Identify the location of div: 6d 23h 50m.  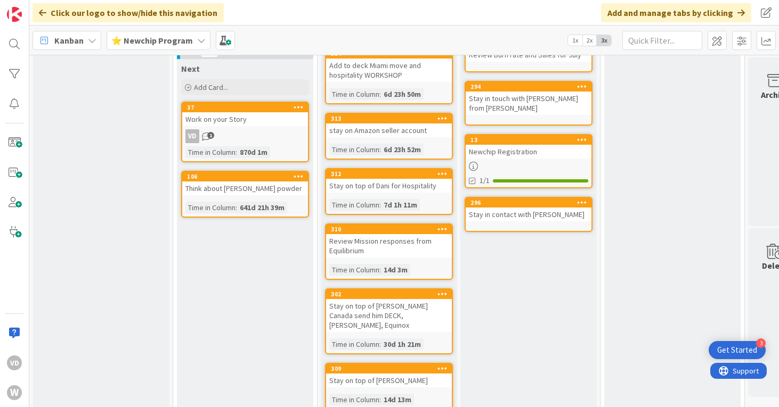
(402, 94).